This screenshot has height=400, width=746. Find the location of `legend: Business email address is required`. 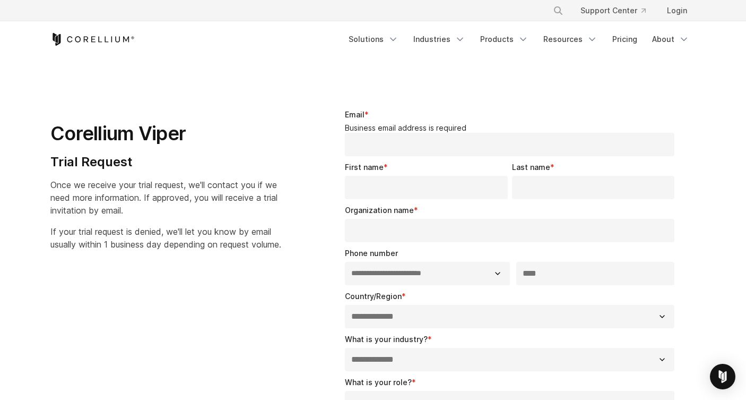

legend: Business email address is required is located at coordinates (512, 128).